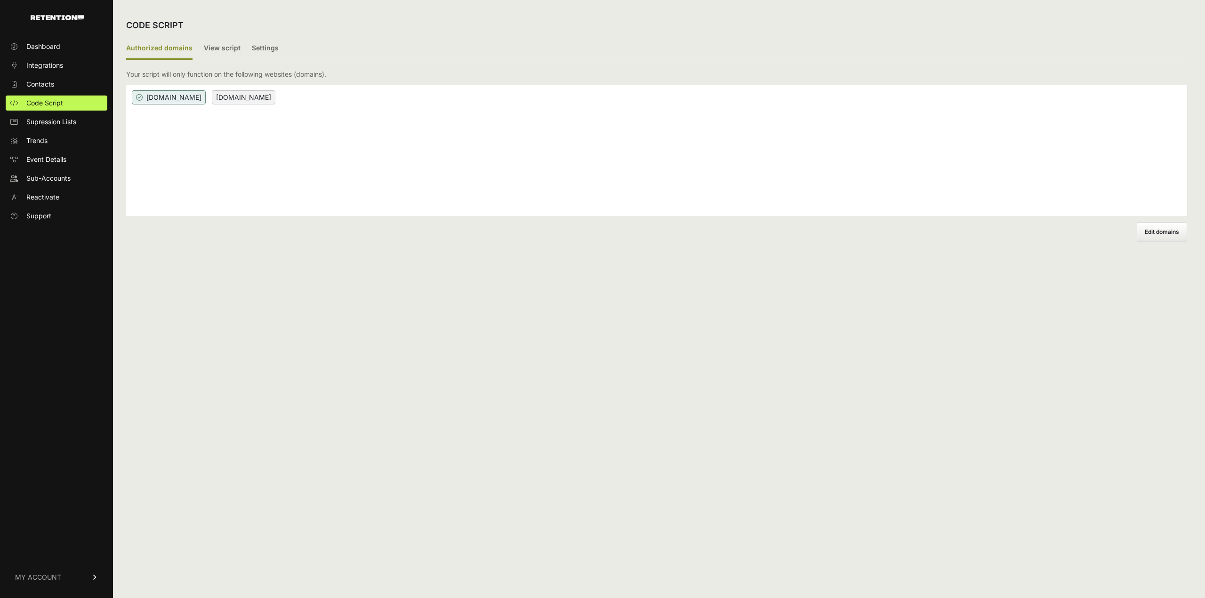 Image resolution: width=1205 pixels, height=598 pixels. Describe the element at coordinates (265, 48) in the screenshot. I see `label: Settings` at that location.